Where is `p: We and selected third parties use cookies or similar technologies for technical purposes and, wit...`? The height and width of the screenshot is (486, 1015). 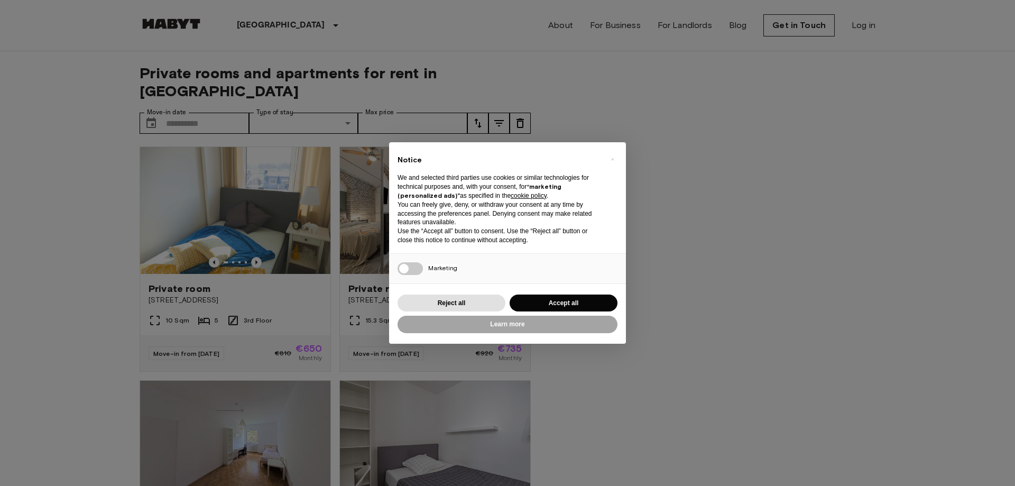
p: We and selected third parties use cookies or similar technologies for technical purposes and, wit... is located at coordinates (499, 187).